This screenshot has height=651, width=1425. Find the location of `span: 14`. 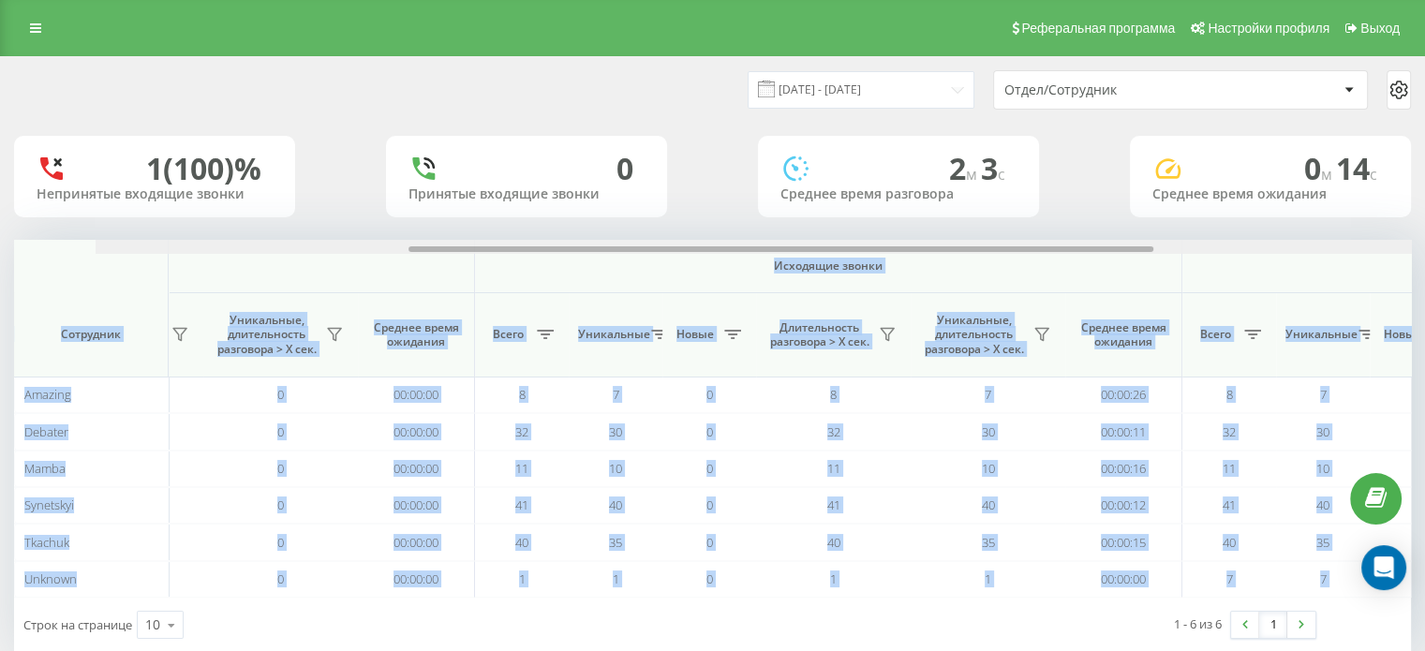

span: 14 is located at coordinates (1356, 168).